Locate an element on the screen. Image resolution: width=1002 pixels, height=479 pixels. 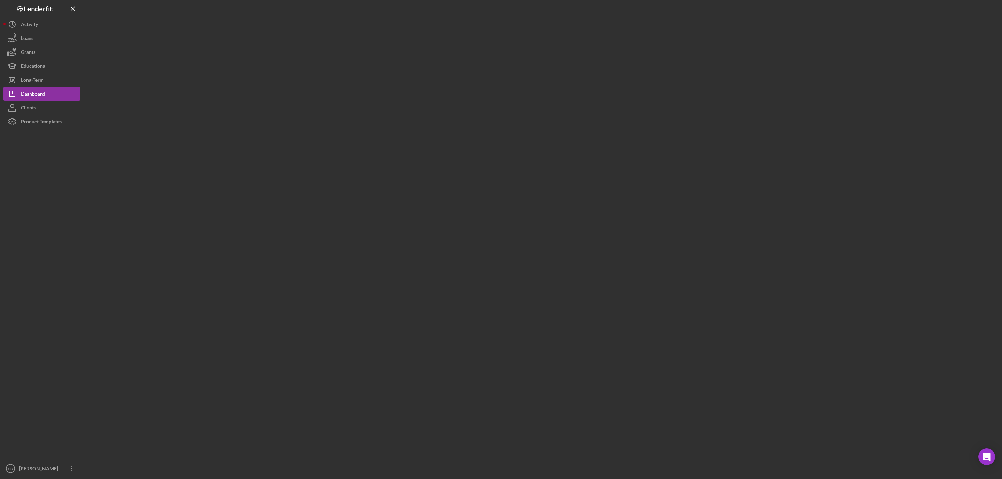
div: Educational is located at coordinates (34, 67).